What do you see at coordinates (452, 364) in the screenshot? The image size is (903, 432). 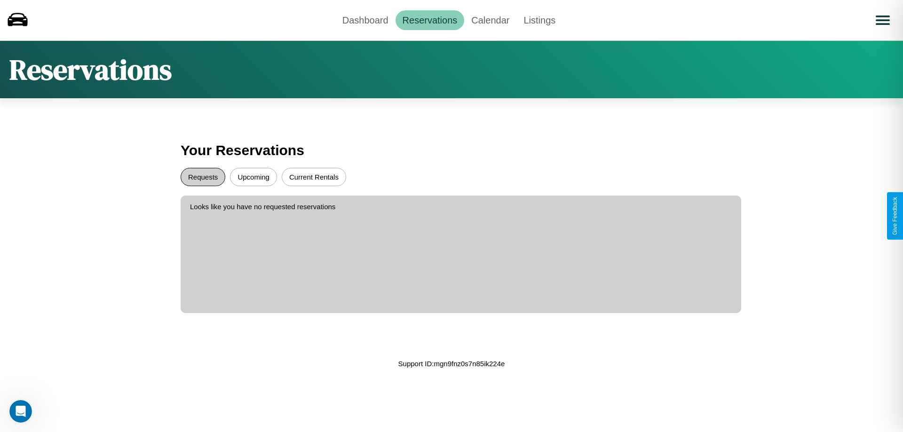 I see `p: Support ID: mgn9fnz0s7n85ik224e` at bounding box center [452, 364].